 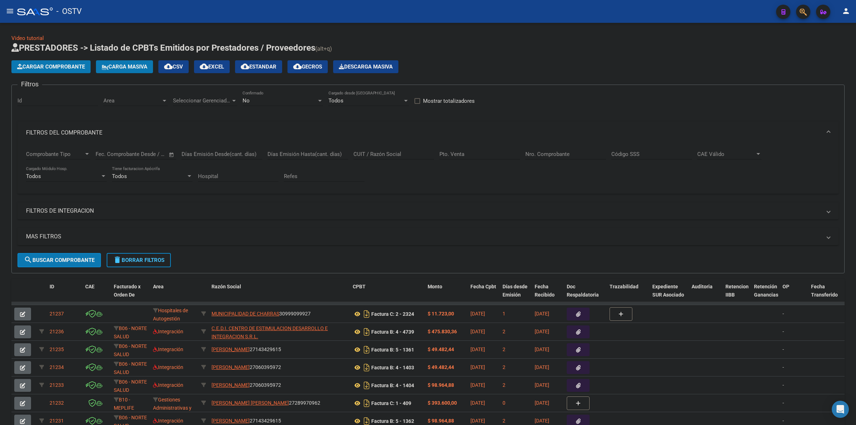 I want to click on span: Carga Masiva, so click(x=124, y=67).